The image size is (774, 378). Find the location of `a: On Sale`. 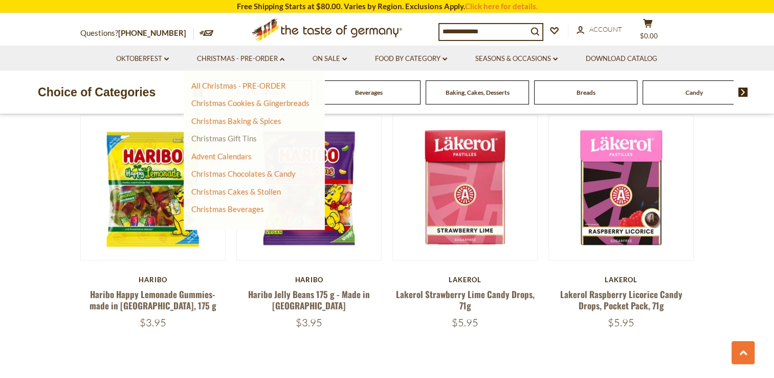

a: On Sale is located at coordinates (330, 59).